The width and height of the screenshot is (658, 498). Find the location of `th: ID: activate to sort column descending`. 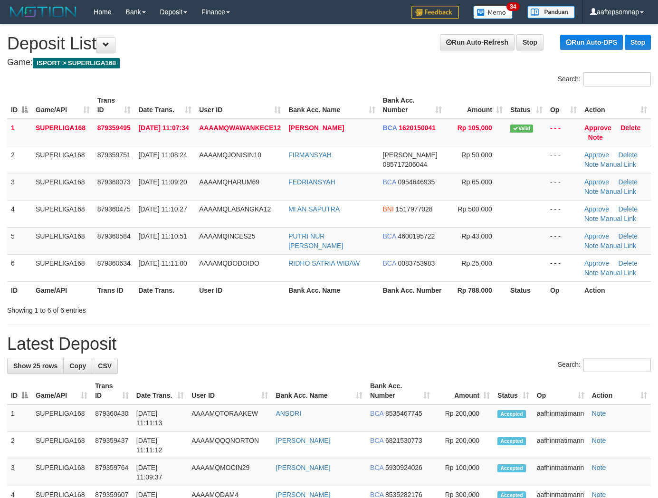

th: ID: activate to sort column descending is located at coordinates (19, 105).